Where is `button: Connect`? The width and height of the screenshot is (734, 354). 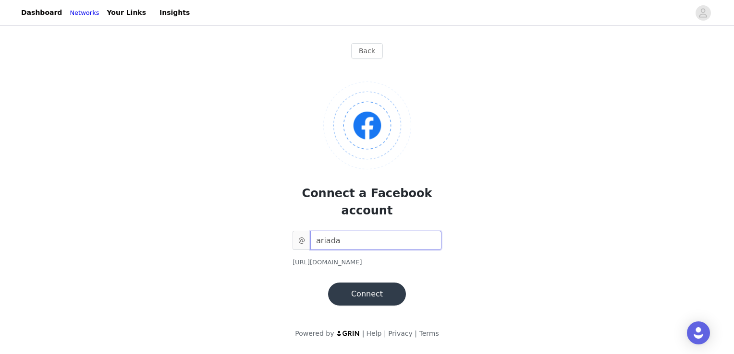 button: Connect is located at coordinates (367, 294).